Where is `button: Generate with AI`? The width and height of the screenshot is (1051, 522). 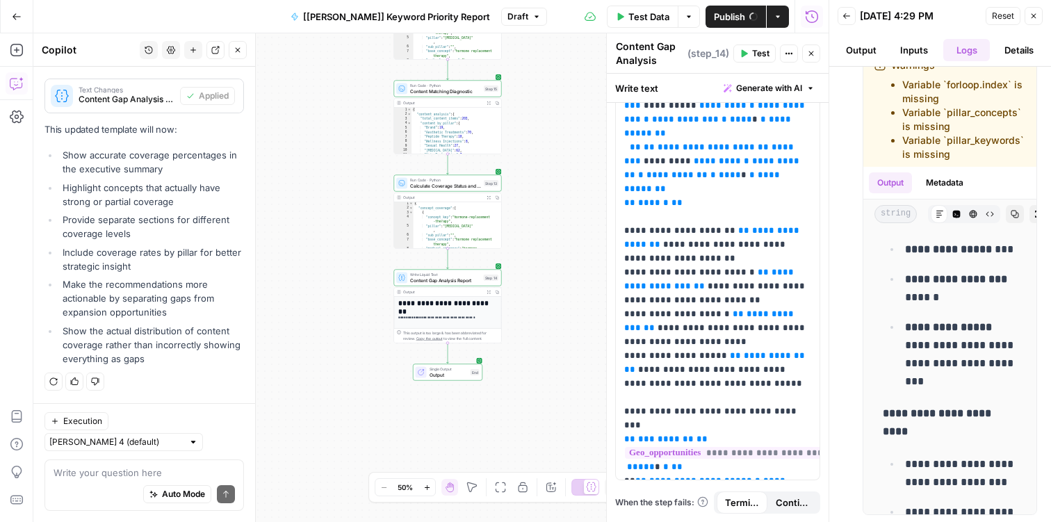 button: Generate with AI is located at coordinates (769, 88).